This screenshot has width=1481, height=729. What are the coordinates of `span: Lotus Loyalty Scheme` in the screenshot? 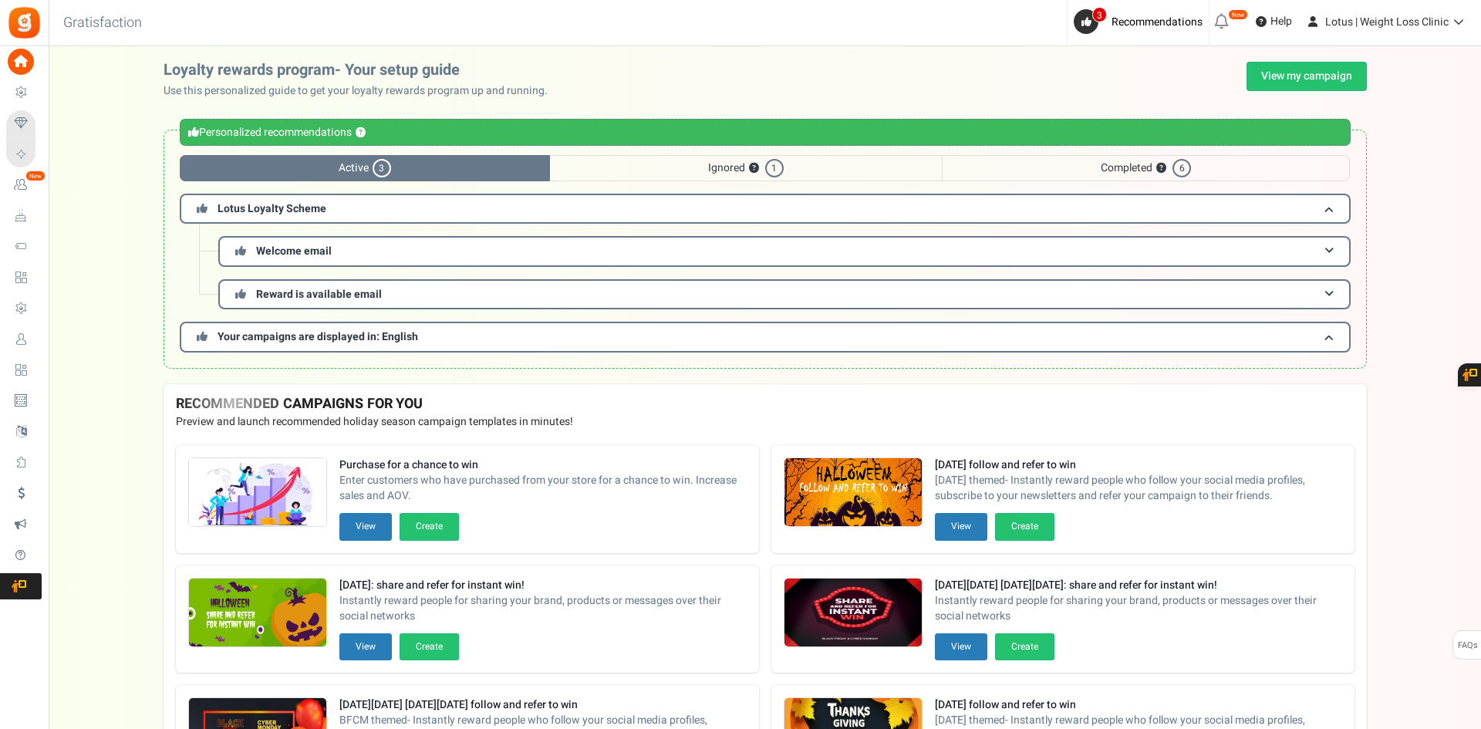 It's located at (272, 208).